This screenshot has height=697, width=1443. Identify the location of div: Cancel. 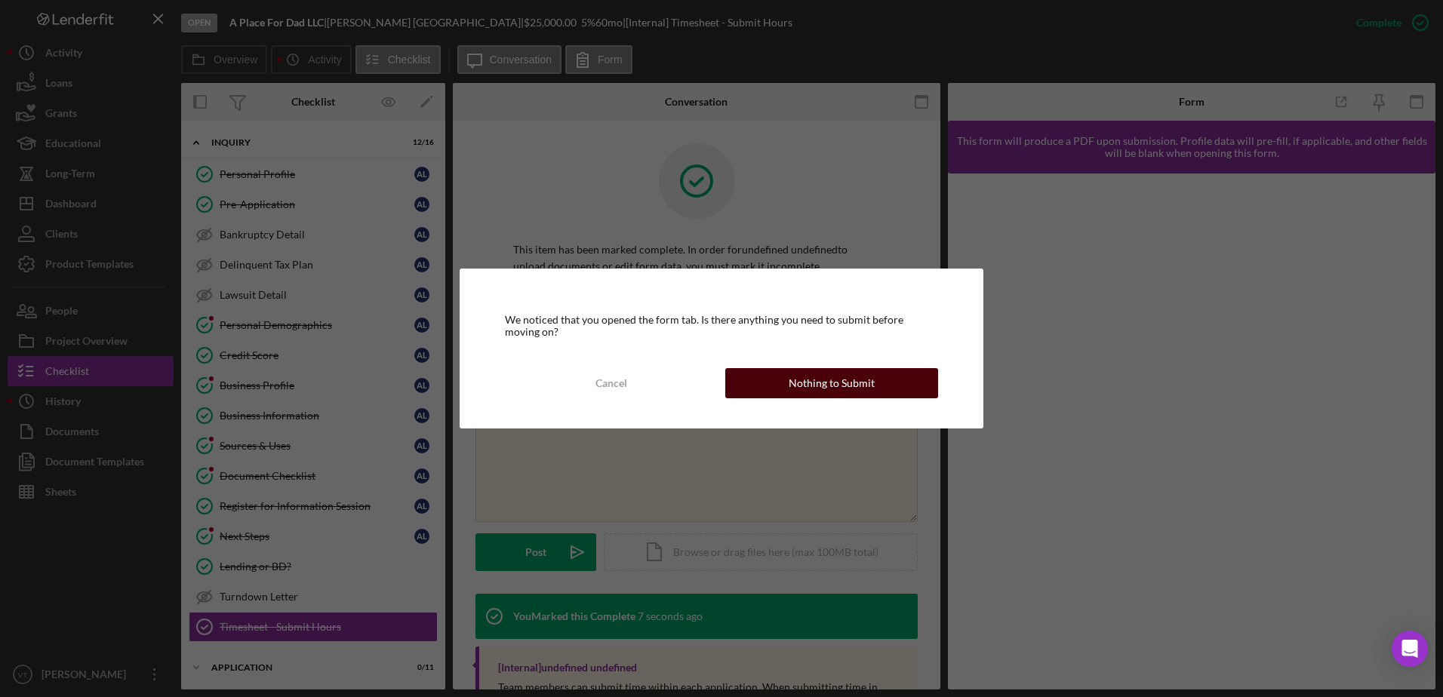
(611, 383).